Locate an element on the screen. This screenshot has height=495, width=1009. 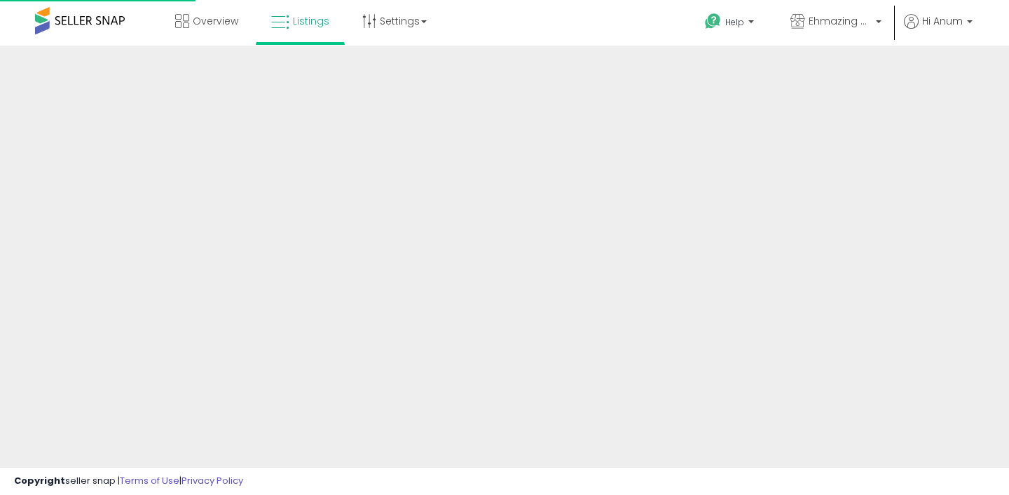
div: seller snap | | is located at coordinates (128, 481).